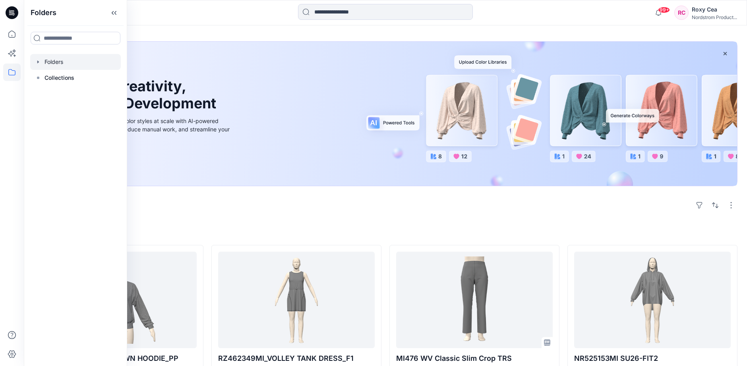  Describe the element at coordinates (296, 300) in the screenshot. I see `a: RZ462349MI_VOLLEY TANK DRESS_F1` at that location.